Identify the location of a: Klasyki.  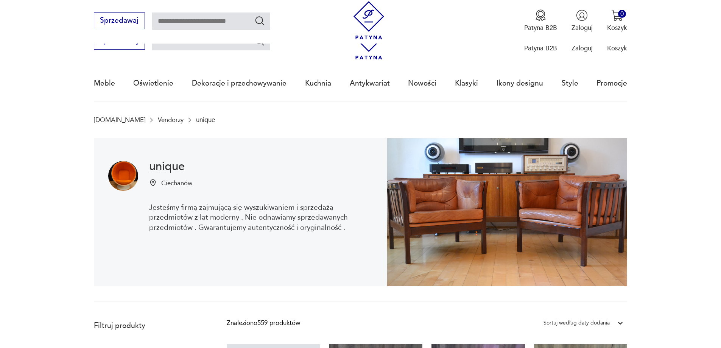
(467, 83).